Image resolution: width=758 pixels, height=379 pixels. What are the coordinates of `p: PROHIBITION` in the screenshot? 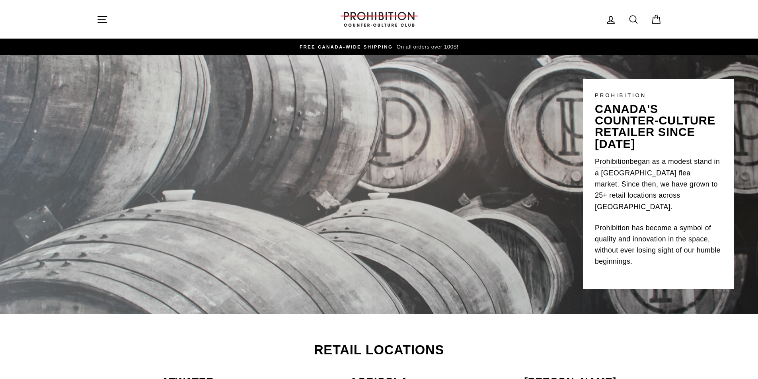 It's located at (658, 95).